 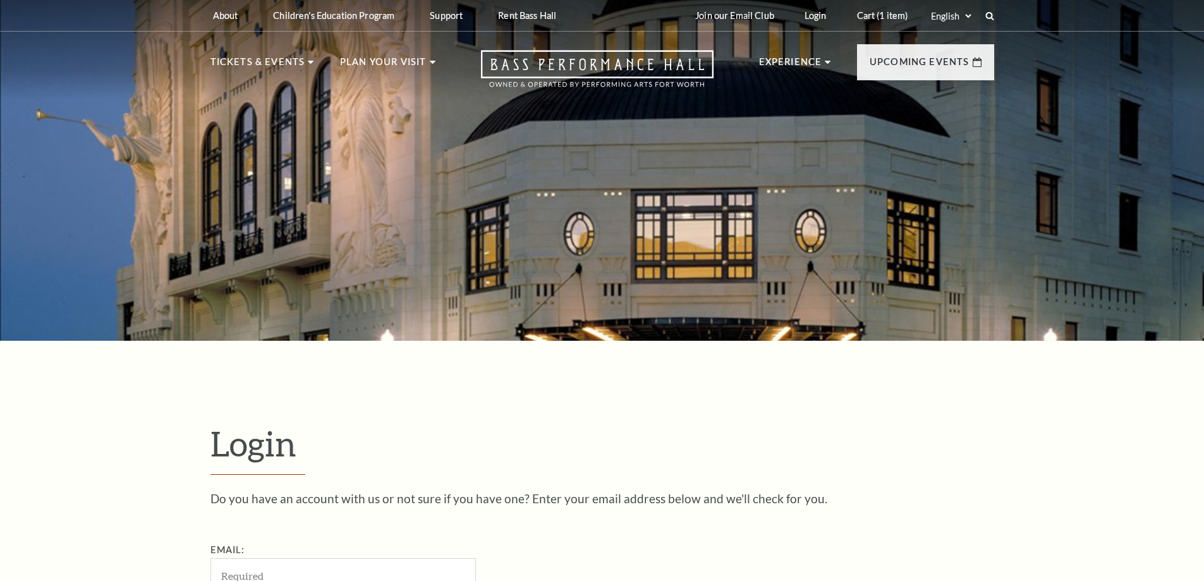 What do you see at coordinates (951, 16) in the screenshot?
I see `select: Select:` at bounding box center [951, 16].